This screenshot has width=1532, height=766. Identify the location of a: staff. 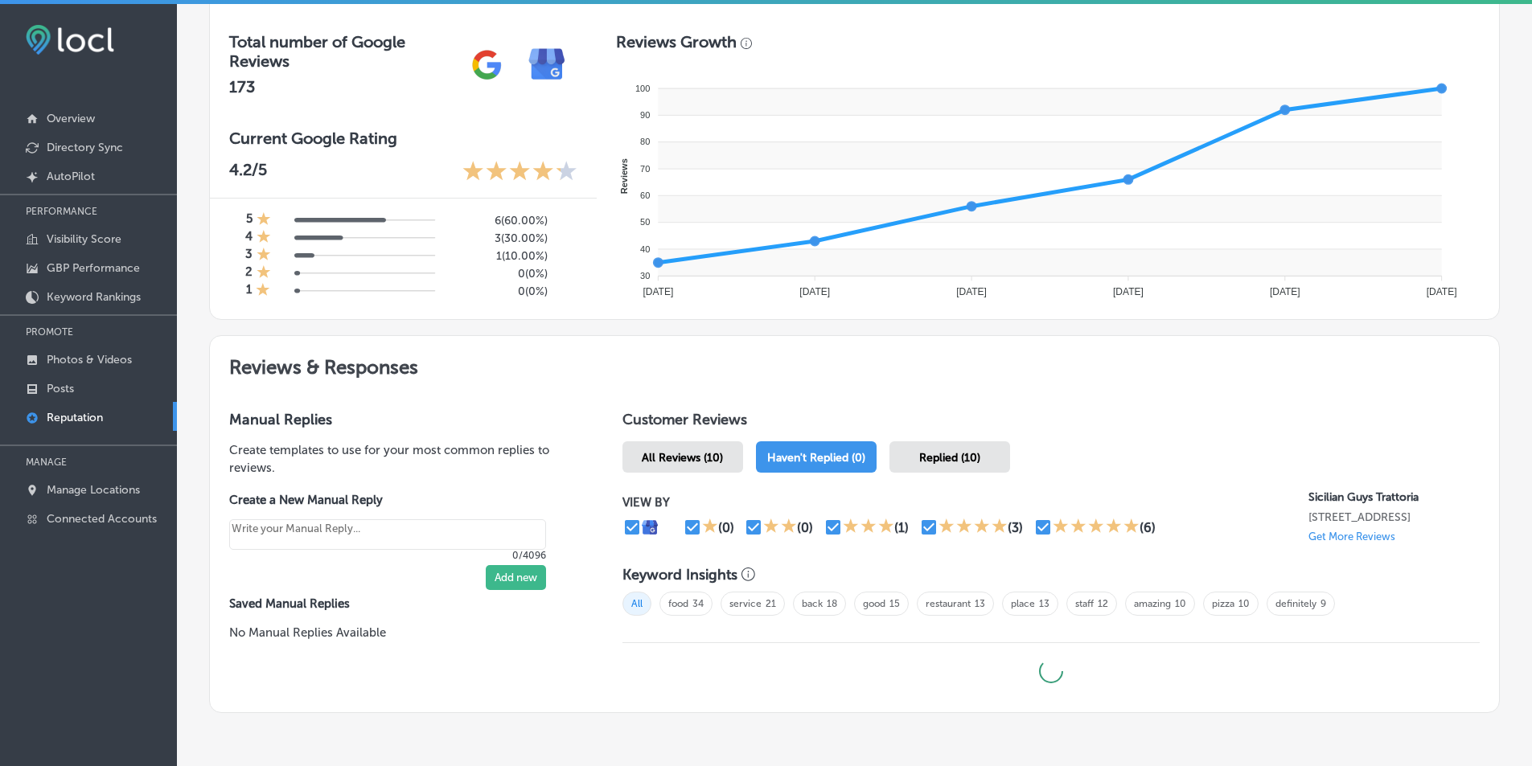
(1084, 604).